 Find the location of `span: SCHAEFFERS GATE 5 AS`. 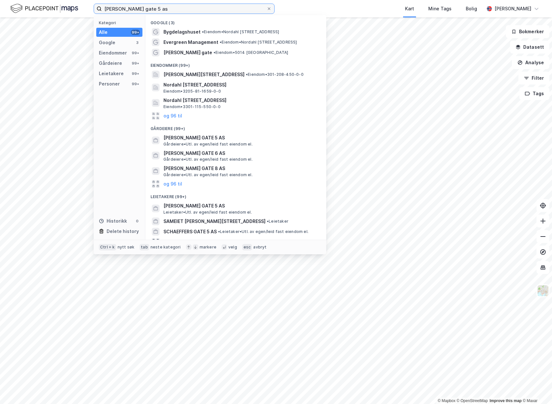

span: SCHAEFFERS GATE 5 AS is located at coordinates (190, 232).